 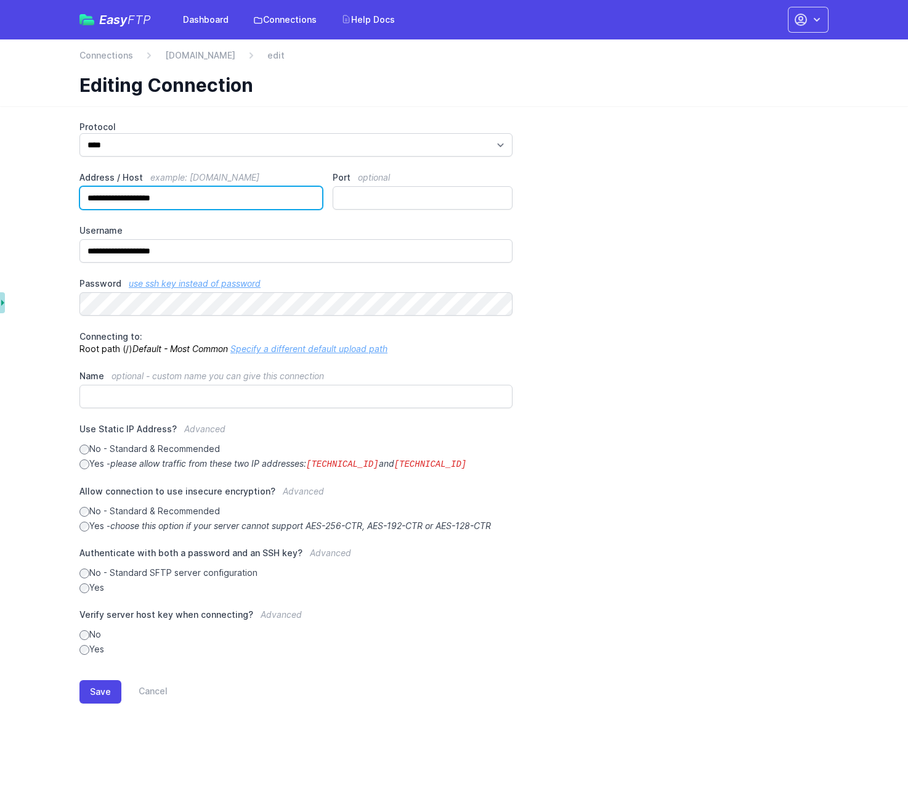 What do you see at coordinates (454, 59) in the screenshot?
I see `nav: Breadcrumb` at bounding box center [454, 59].